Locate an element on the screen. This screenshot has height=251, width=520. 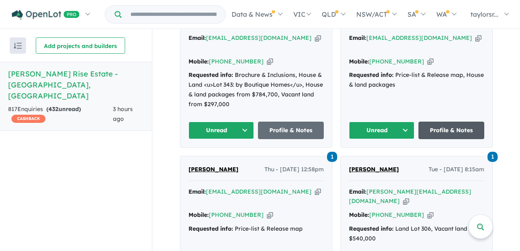
div: Brochure & Inclusions, House & Land <u>Lot 343: by Boutique Homes</u>, House & land packages from... is located at coordinates (256, 89).